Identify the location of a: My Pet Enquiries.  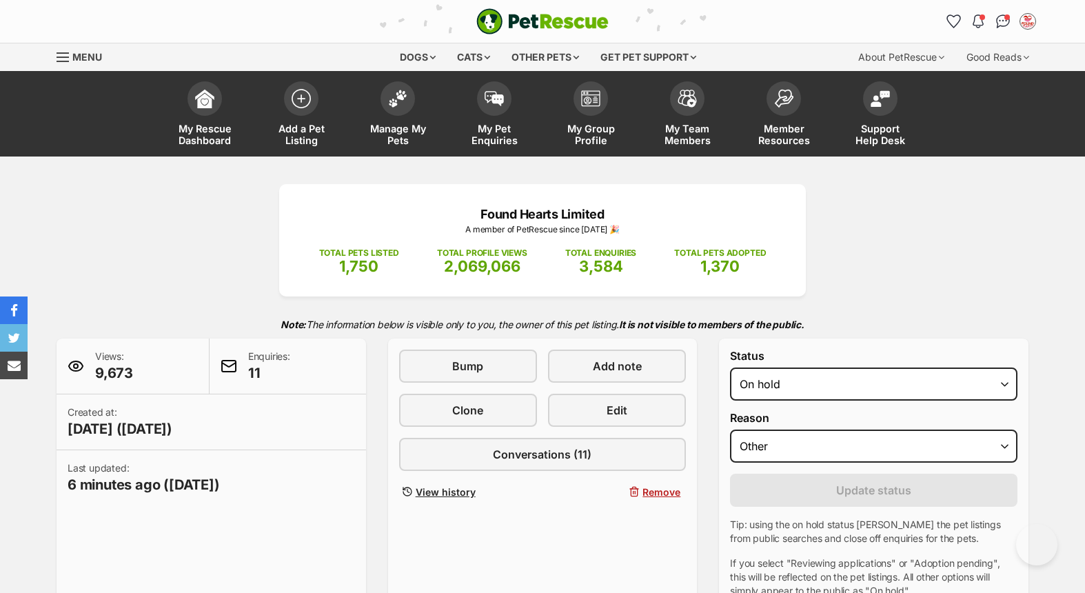
(494, 115).